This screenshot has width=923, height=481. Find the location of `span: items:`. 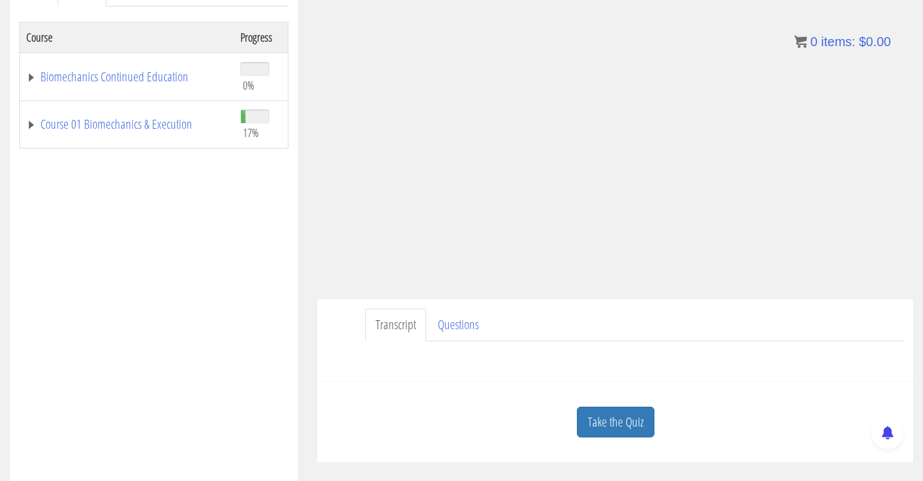

span: items: is located at coordinates (838, 42).